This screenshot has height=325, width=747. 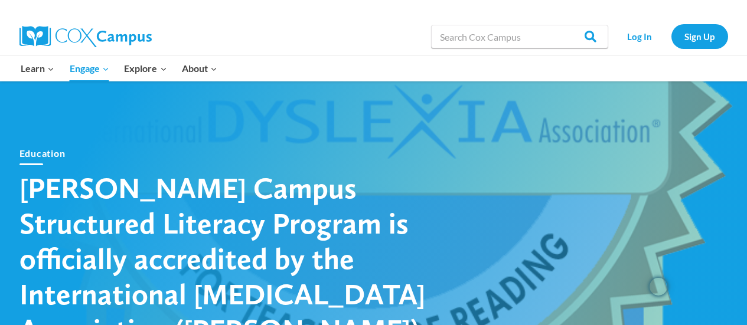 I want to click on img: Cox Campus, so click(x=86, y=37).